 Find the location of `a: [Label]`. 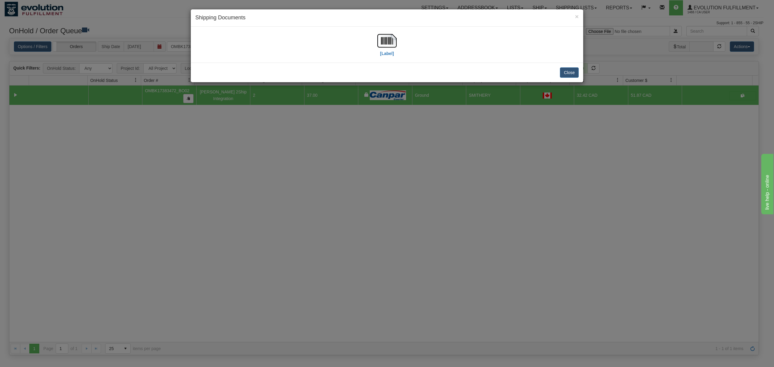

a: [Label] is located at coordinates (387, 47).